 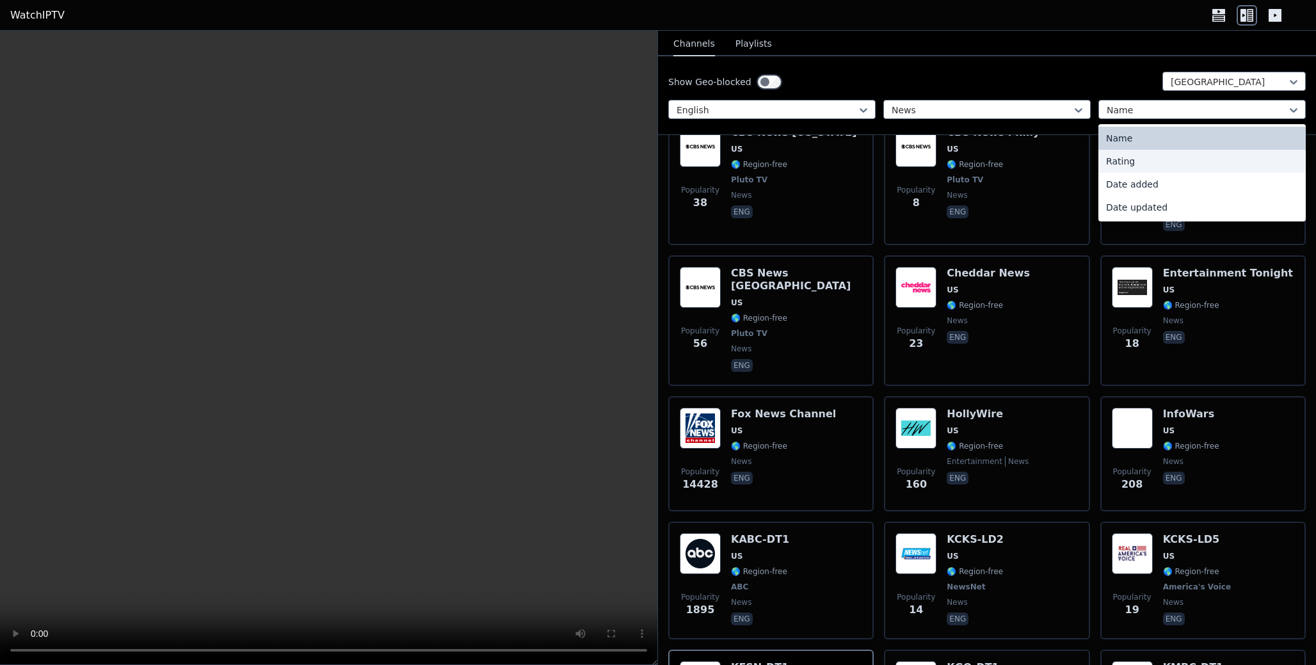 What do you see at coordinates (975, 540) in the screenshot?
I see `h6: KCKS-LD2` at bounding box center [975, 540].